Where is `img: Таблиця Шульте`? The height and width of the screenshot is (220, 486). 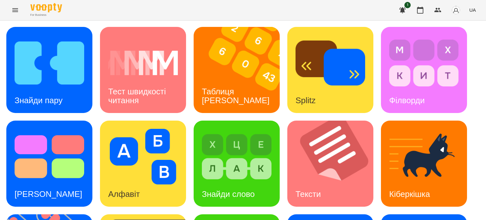 img: Таблиця Шульте is located at coordinates (240, 70).